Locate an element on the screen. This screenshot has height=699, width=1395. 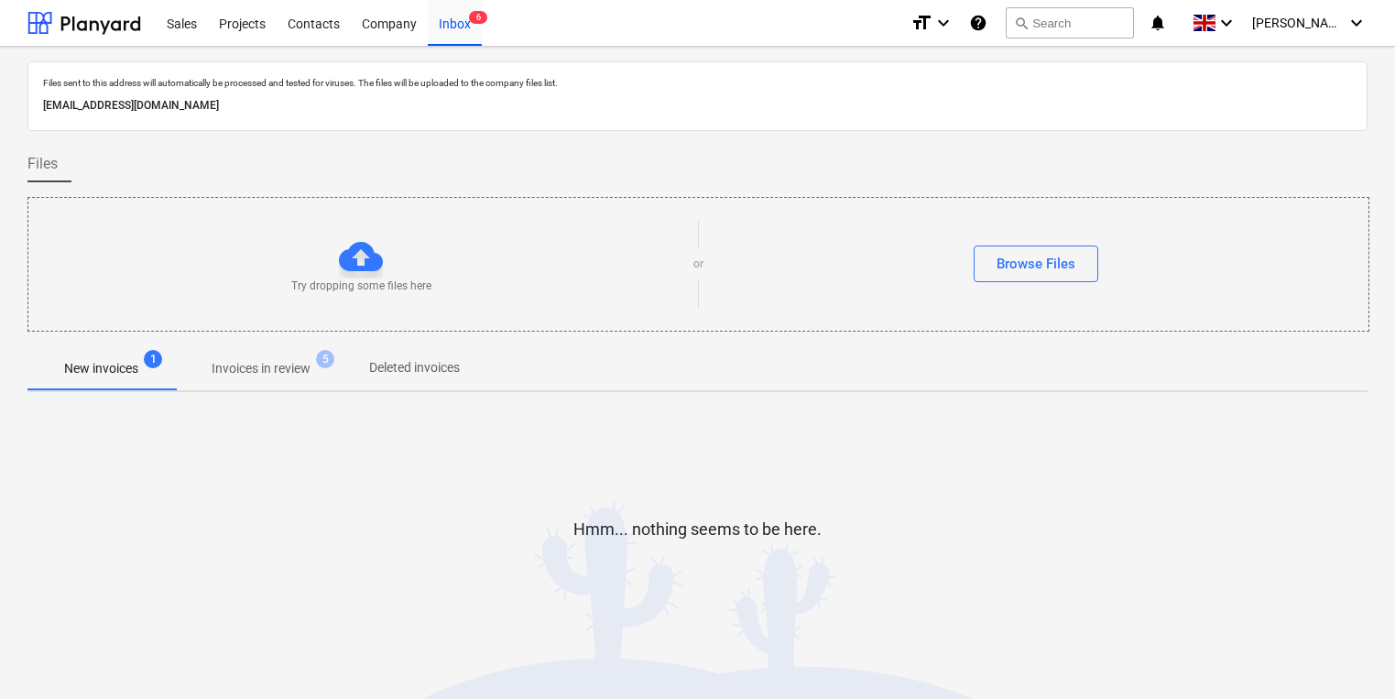
div: Browse Files is located at coordinates (1036, 264).